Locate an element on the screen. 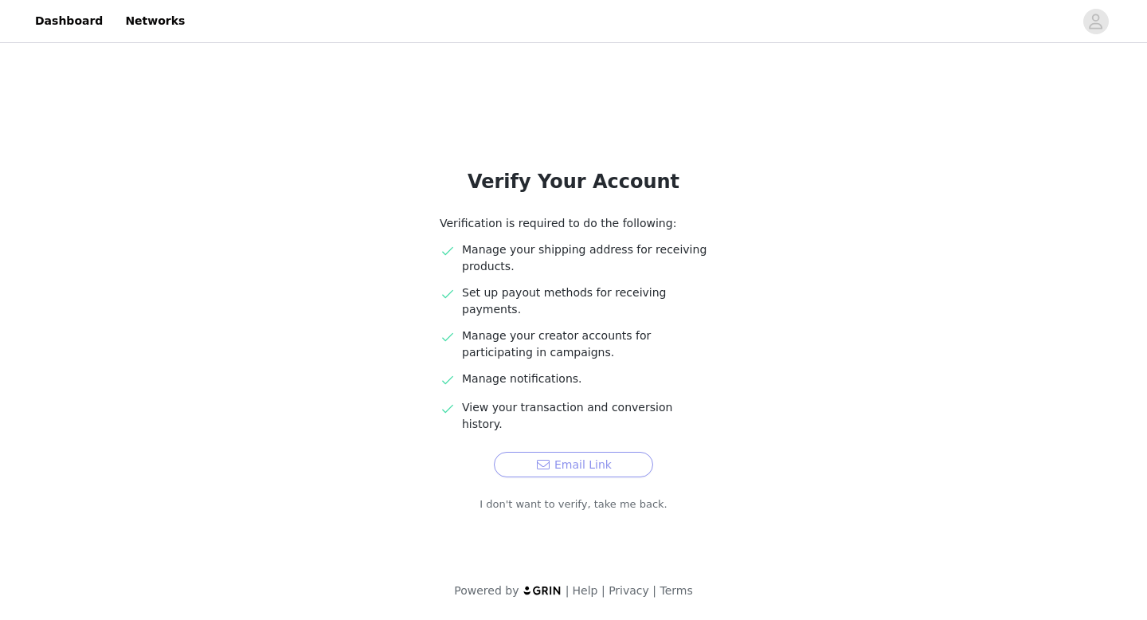  a: Dashboard is located at coordinates (68, 21).